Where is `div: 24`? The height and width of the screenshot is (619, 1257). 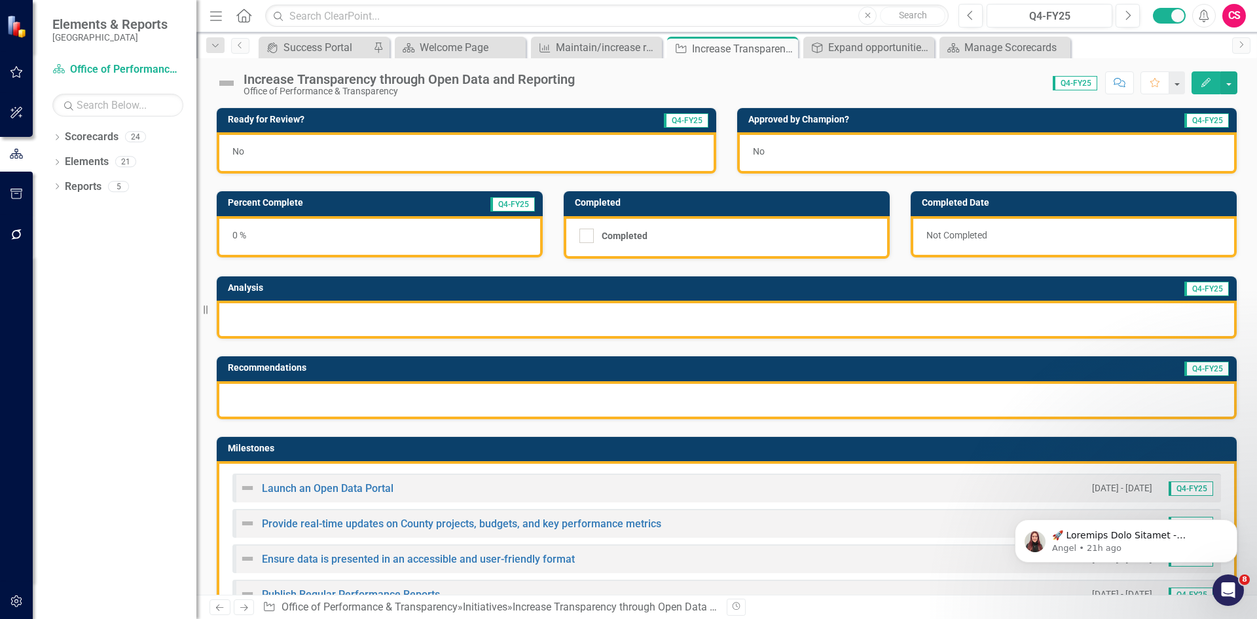 div: 24 is located at coordinates (135, 137).